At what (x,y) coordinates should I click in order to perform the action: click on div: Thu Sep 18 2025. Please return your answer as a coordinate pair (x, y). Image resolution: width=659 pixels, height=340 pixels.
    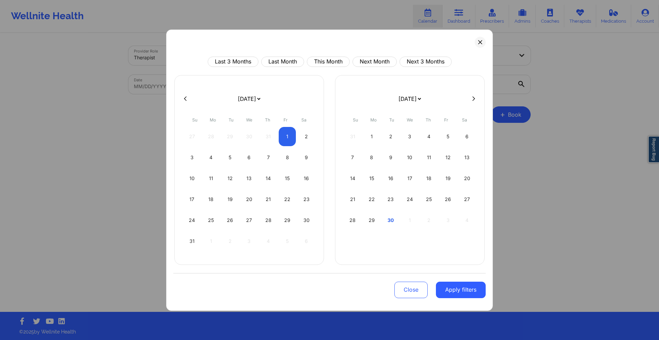
    Looking at the image, I should click on (429, 179).